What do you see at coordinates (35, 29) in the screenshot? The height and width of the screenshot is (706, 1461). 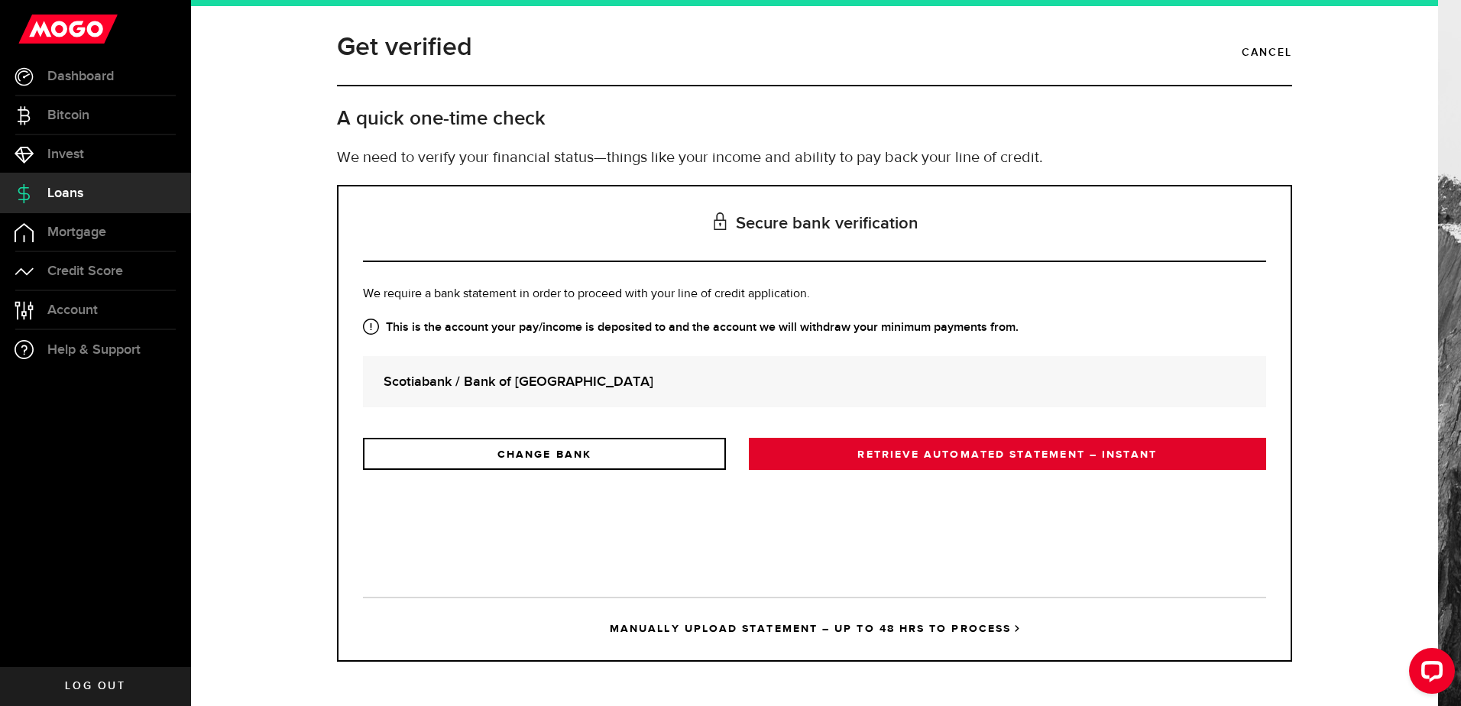 I see `button: Open LiveChat chat widget` at bounding box center [35, 29].